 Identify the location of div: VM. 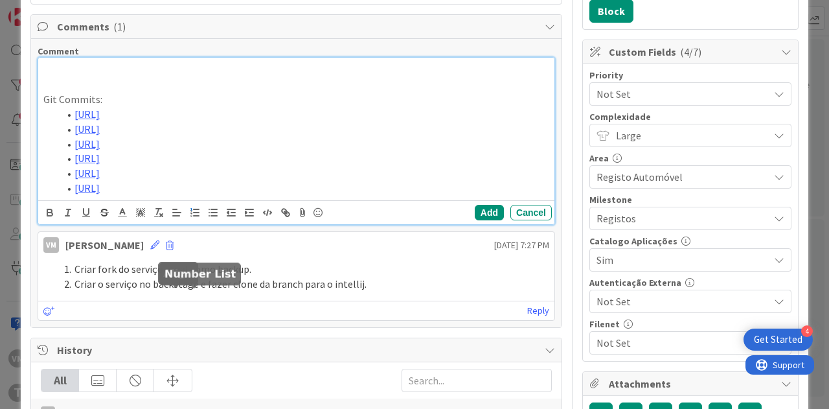
(51, 245).